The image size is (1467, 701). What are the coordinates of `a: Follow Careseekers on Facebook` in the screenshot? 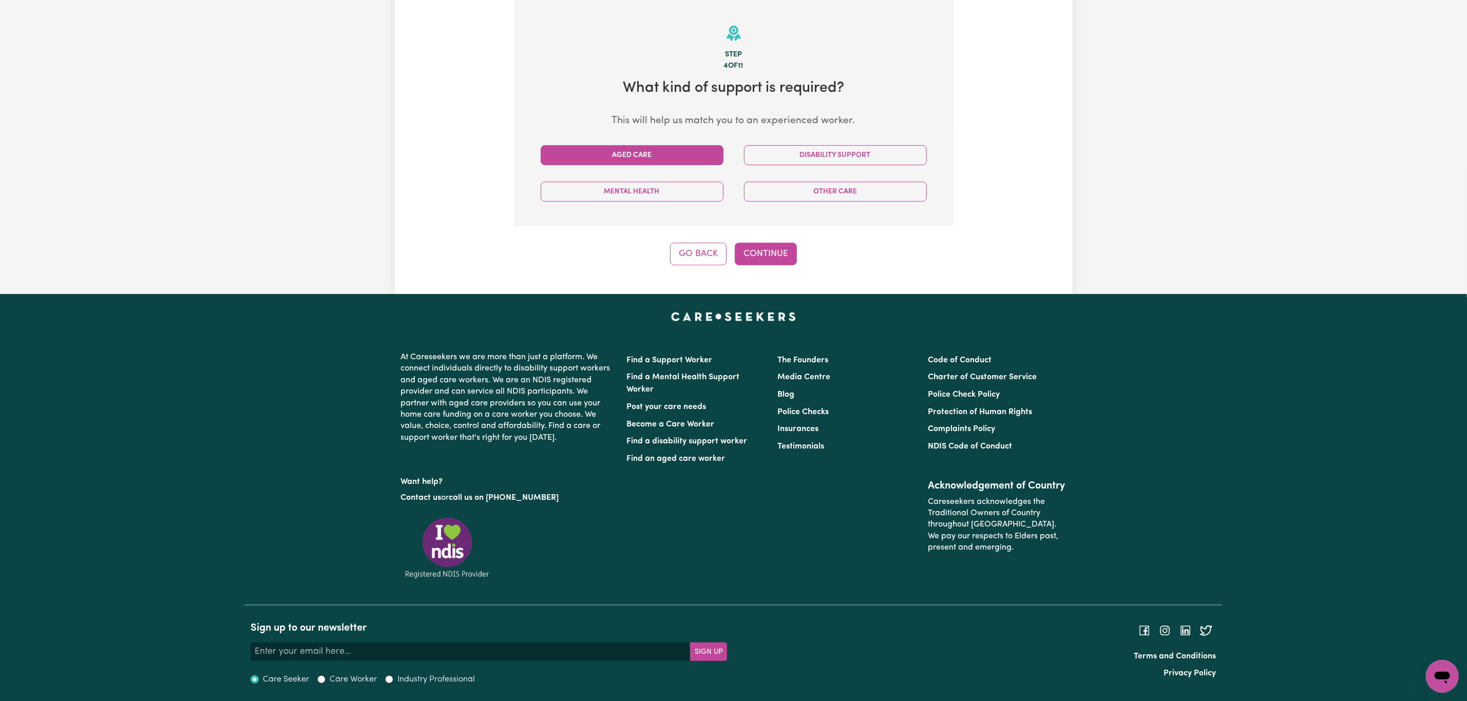 It's located at (1144, 631).